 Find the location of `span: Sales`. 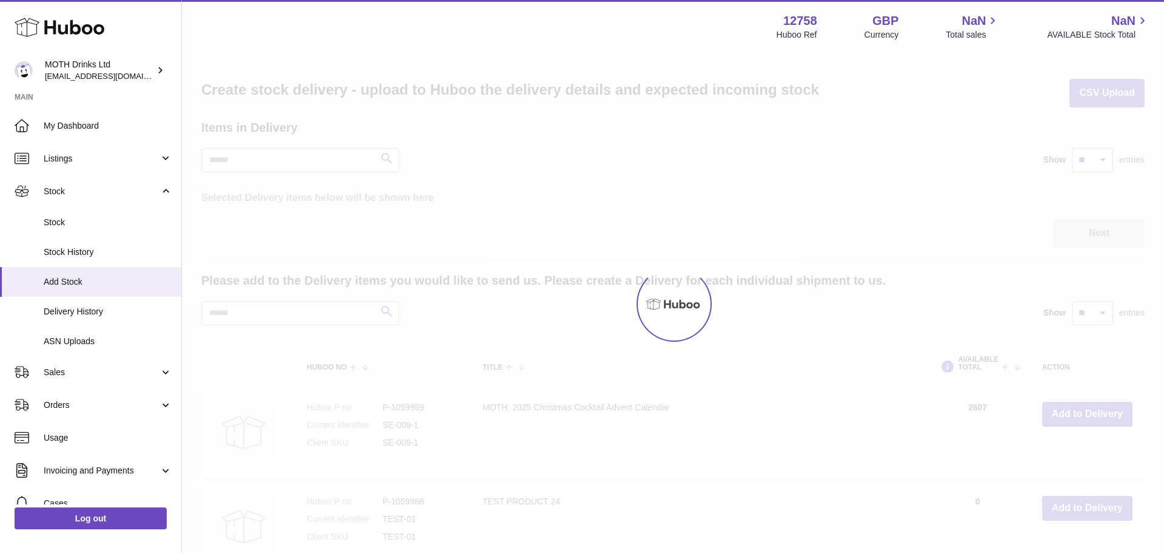

span: Sales is located at coordinates (101, 372).